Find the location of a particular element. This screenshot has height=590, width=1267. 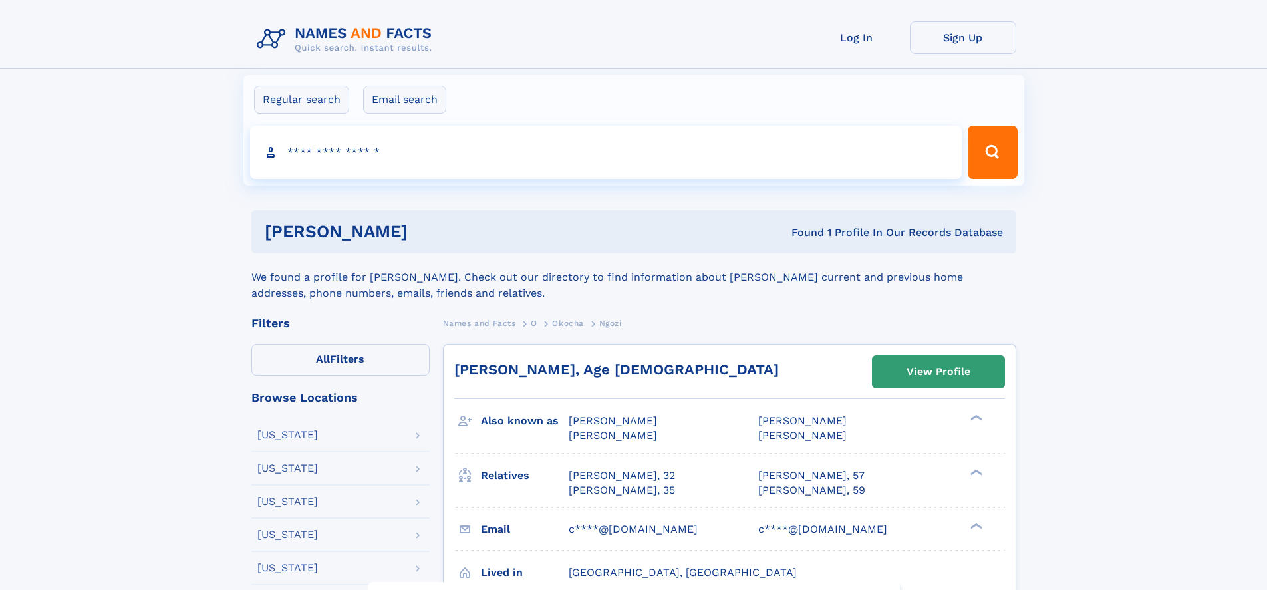

input: search input is located at coordinates (606, 152).